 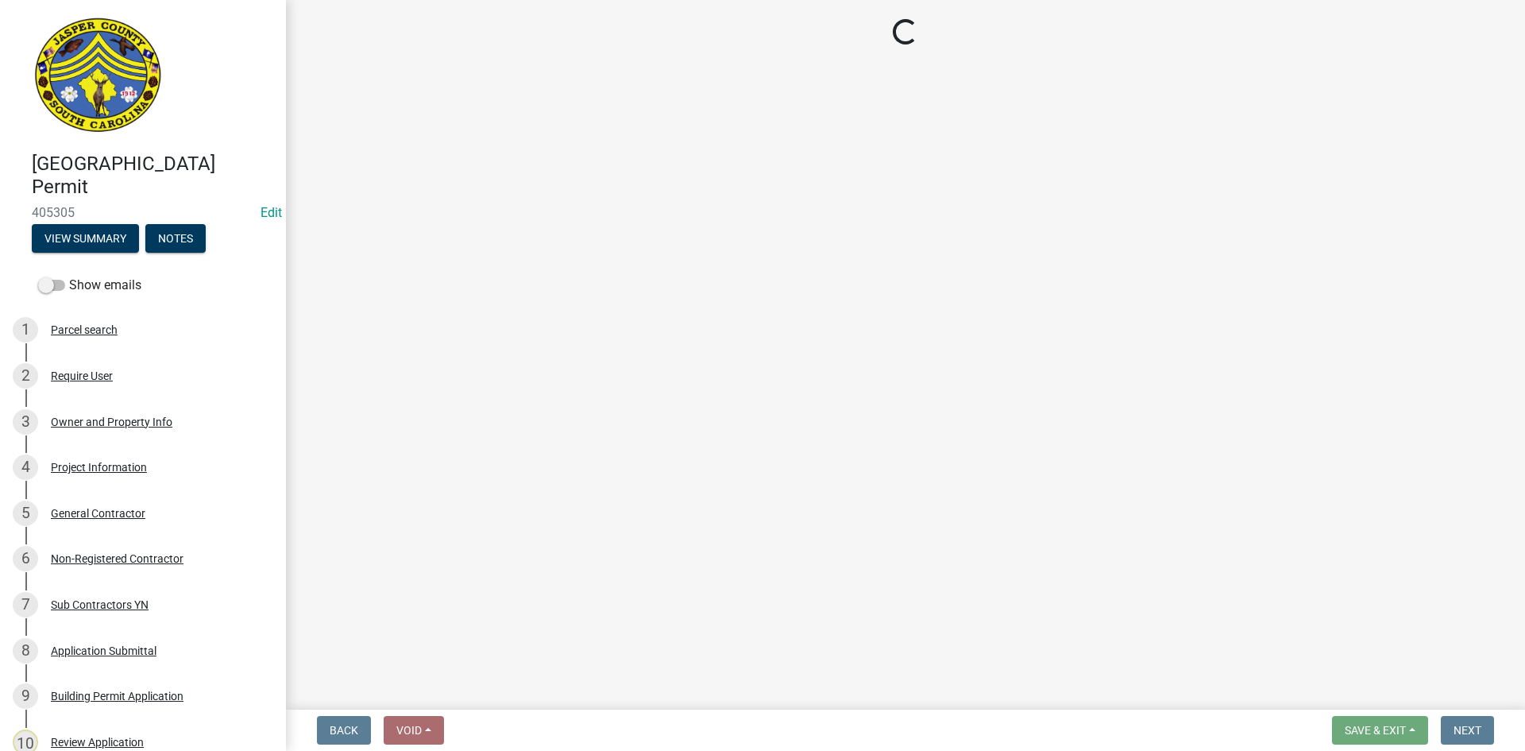 I want to click on label: Show emails, so click(x=90, y=285).